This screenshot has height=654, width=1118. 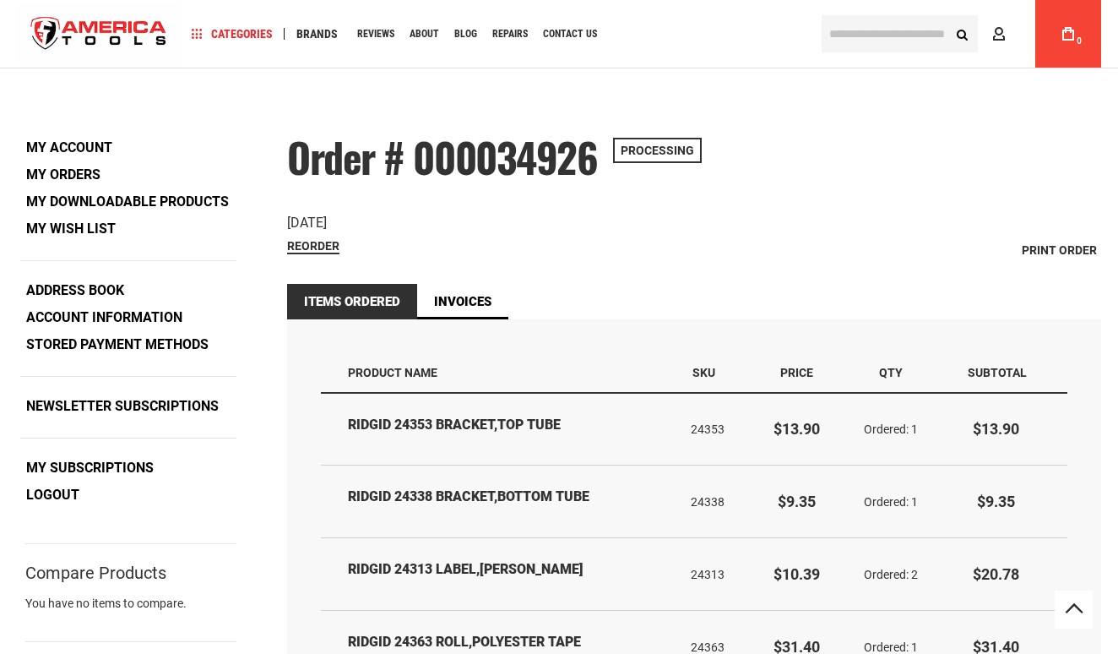 What do you see at coordinates (570, 34) in the screenshot?
I see `span: Contact Us` at bounding box center [570, 34].